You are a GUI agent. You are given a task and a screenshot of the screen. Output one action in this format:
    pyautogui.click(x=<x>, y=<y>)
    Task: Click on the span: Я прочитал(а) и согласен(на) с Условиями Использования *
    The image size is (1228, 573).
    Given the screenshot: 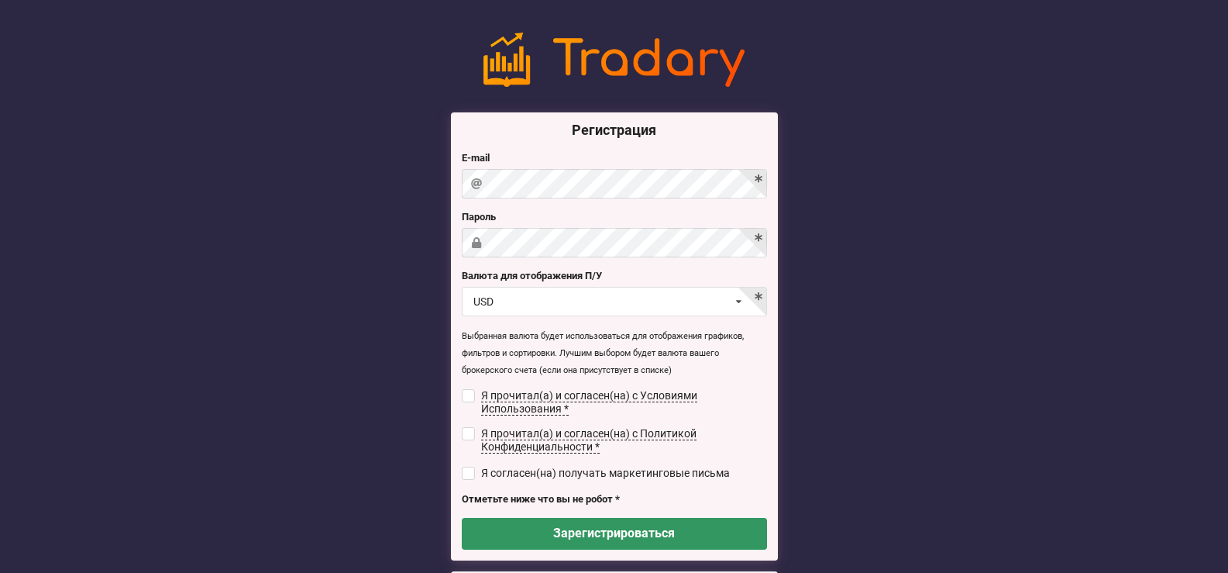 What is the action you would take?
    pyautogui.click(x=589, y=402)
    